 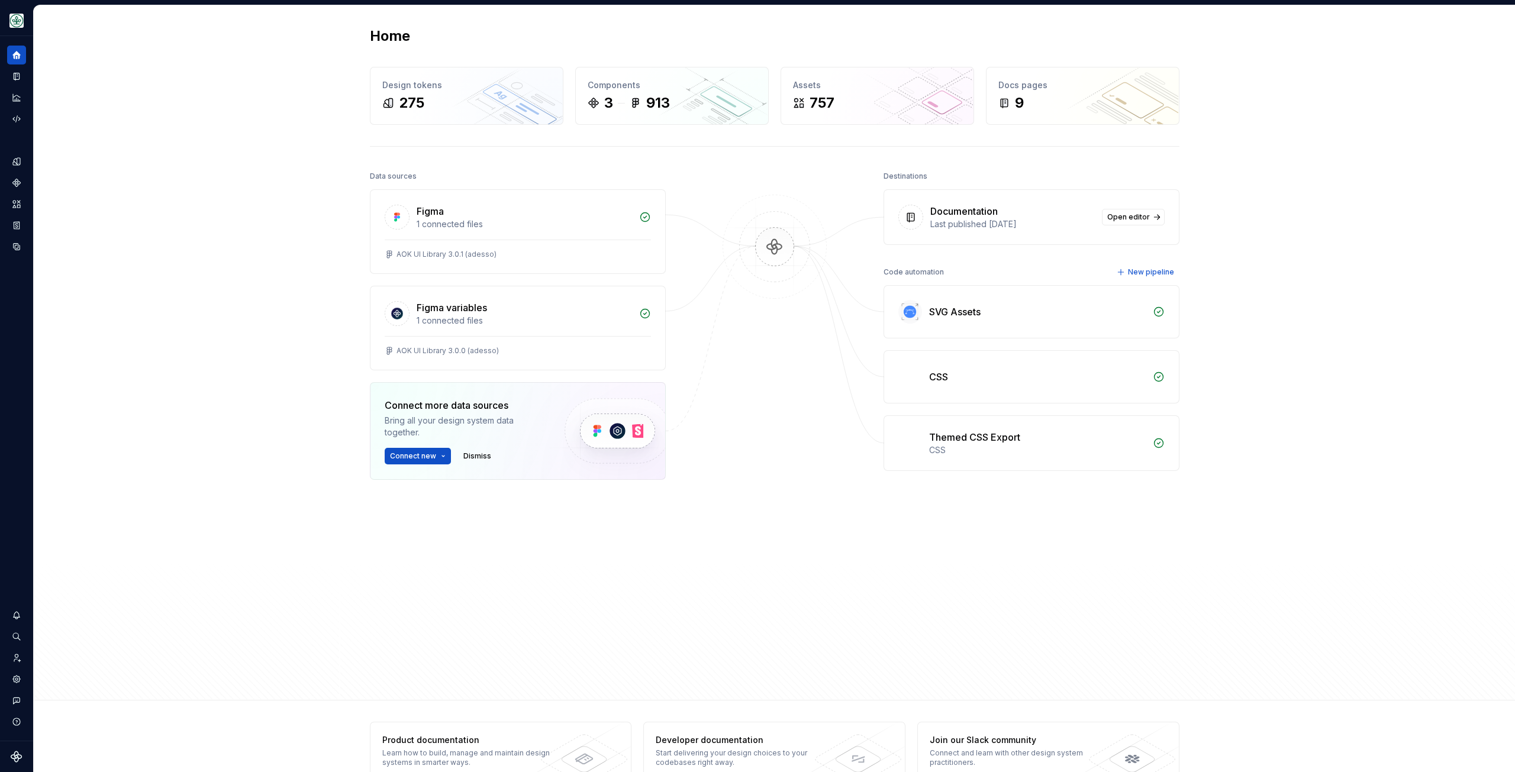 I want to click on div: Start delivering your design choices to your codebases right away., so click(x=741, y=758).